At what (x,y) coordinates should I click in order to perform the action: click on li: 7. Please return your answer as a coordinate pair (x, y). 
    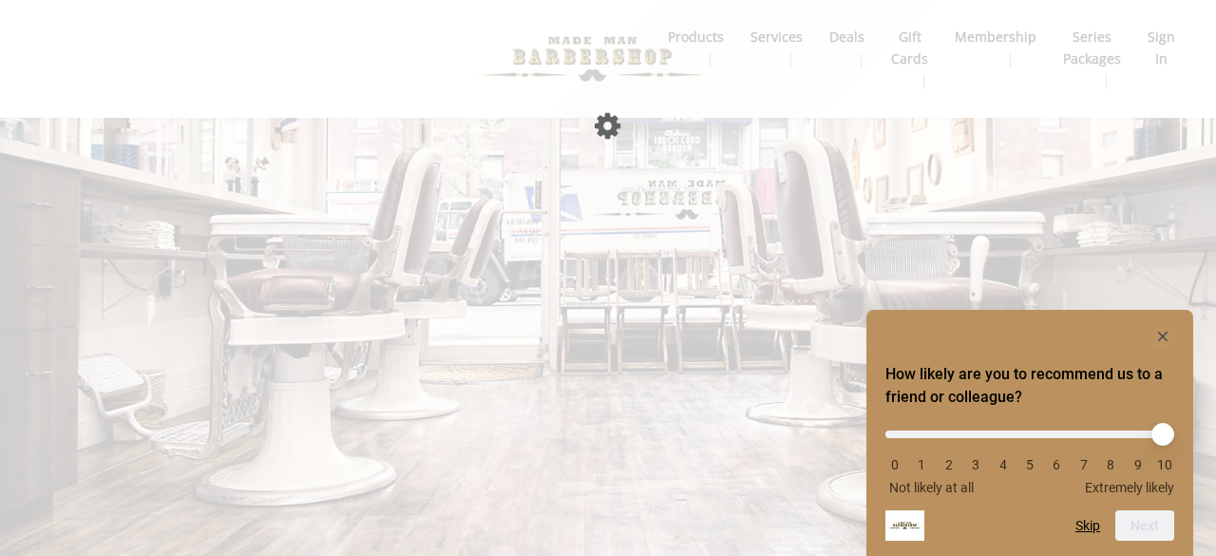
    Looking at the image, I should click on (1084, 464).